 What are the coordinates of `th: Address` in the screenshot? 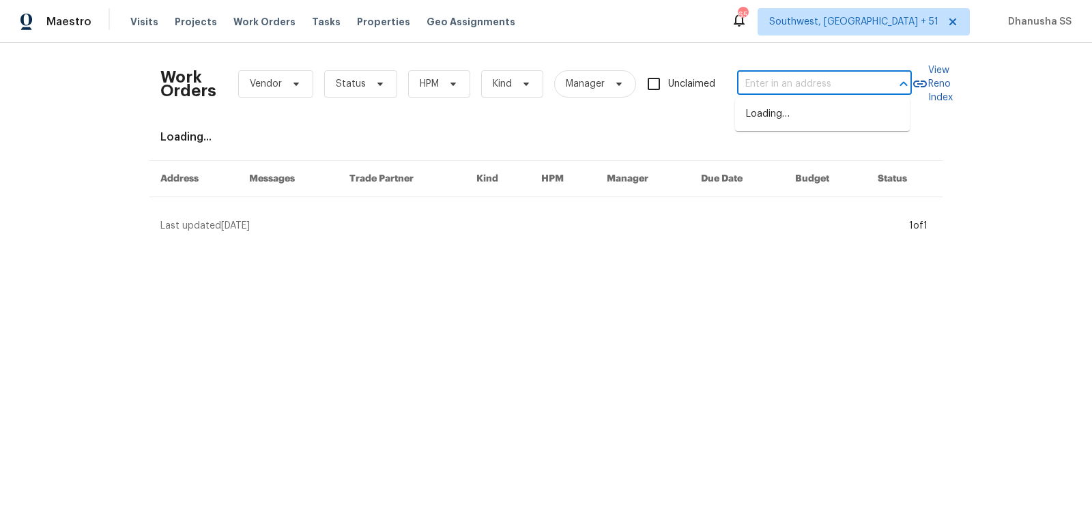 It's located at (194, 179).